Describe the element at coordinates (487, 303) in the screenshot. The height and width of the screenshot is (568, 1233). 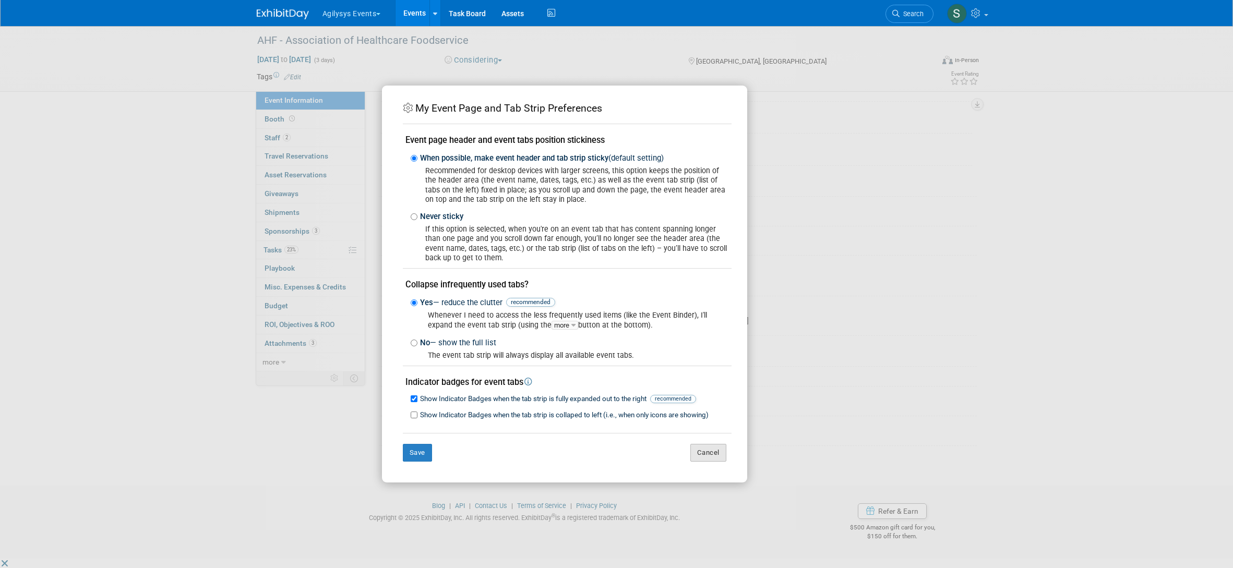
I see `span: Yes` at that location.